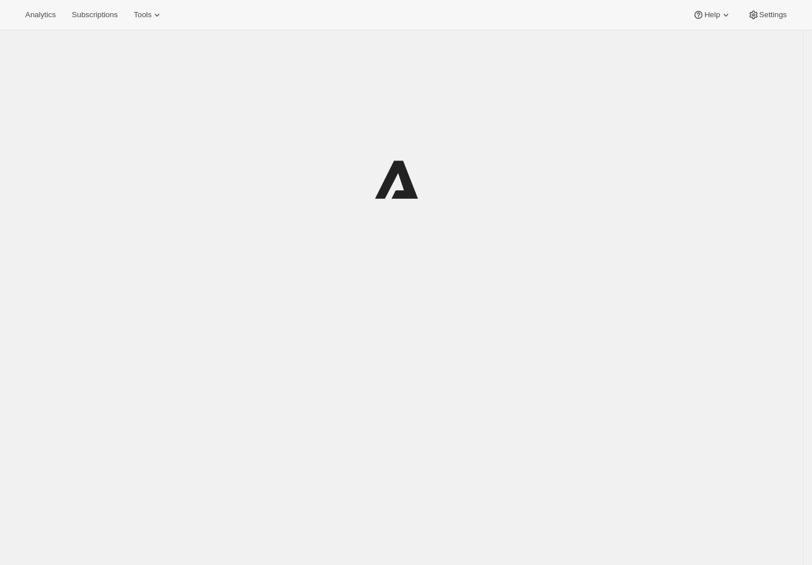 The width and height of the screenshot is (812, 565). Describe the element at coordinates (711, 15) in the screenshot. I see `span: Help` at that location.